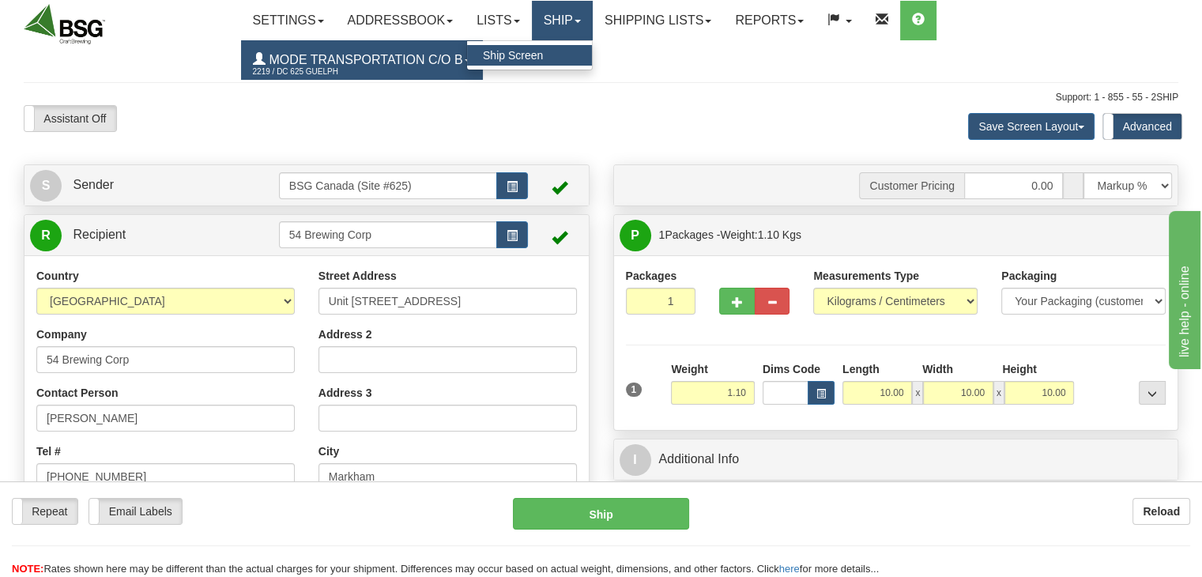 Image resolution: width=1202 pixels, height=577 pixels. I want to click on span: Ship Screen, so click(513, 55).